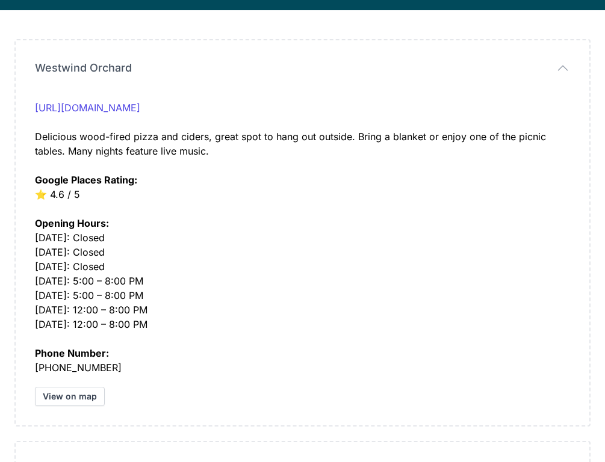 The width and height of the screenshot is (605, 462). I want to click on span: Westwind Orchard, so click(83, 68).